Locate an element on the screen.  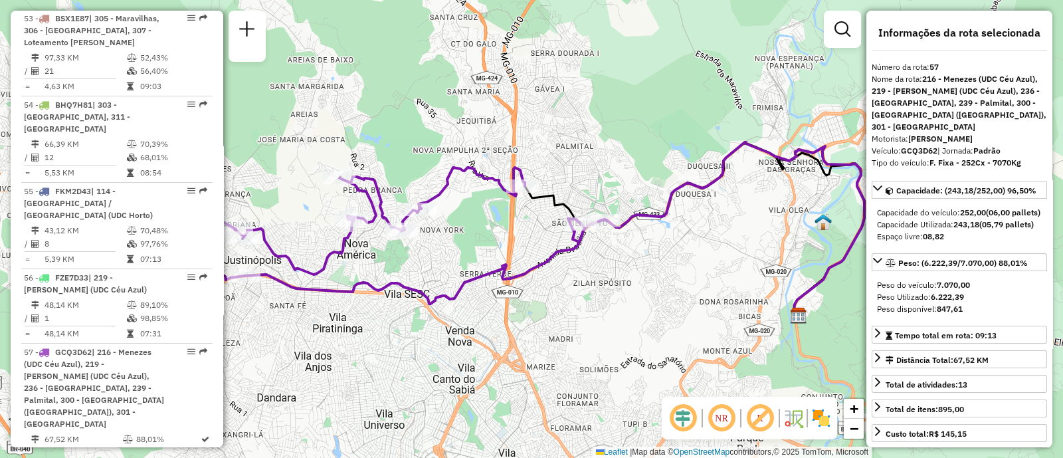
div: Map data © contributors,© 2025 TomTom, Microsoft is located at coordinates (732, 452).